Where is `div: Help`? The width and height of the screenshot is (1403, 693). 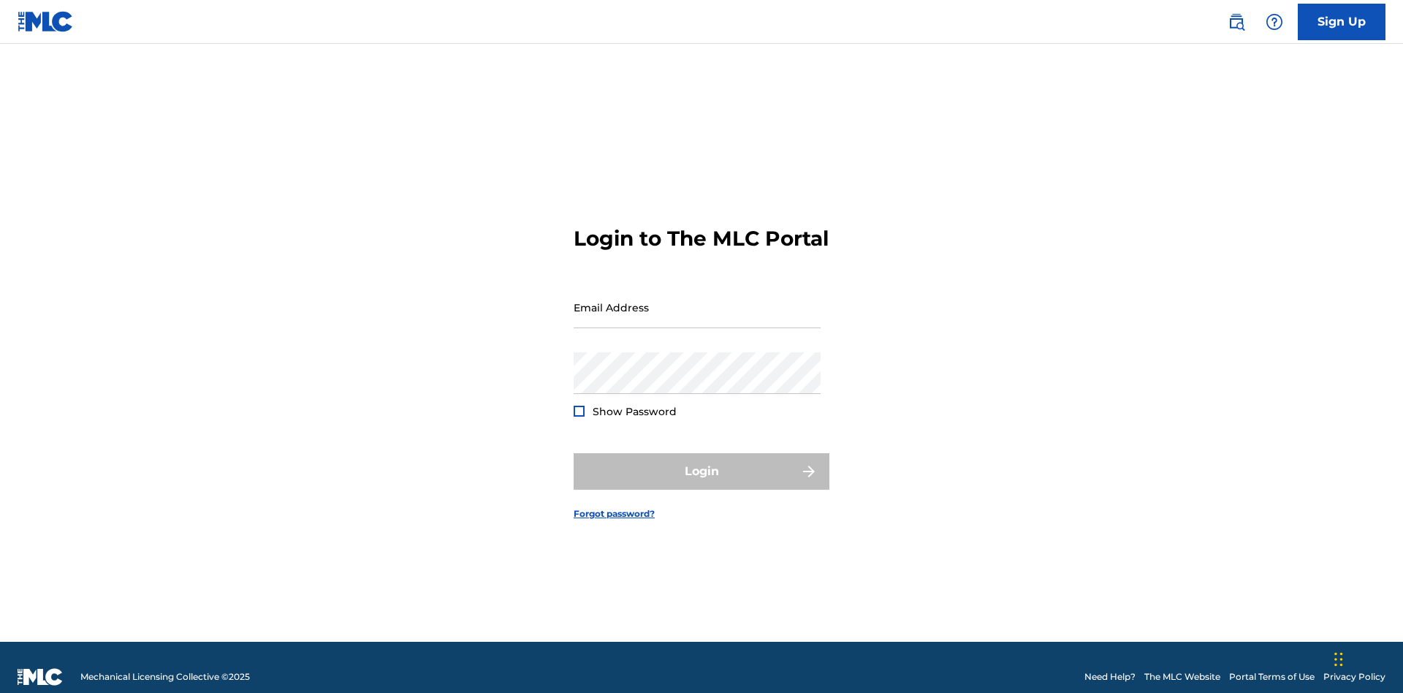
div: Help is located at coordinates (1274, 22).